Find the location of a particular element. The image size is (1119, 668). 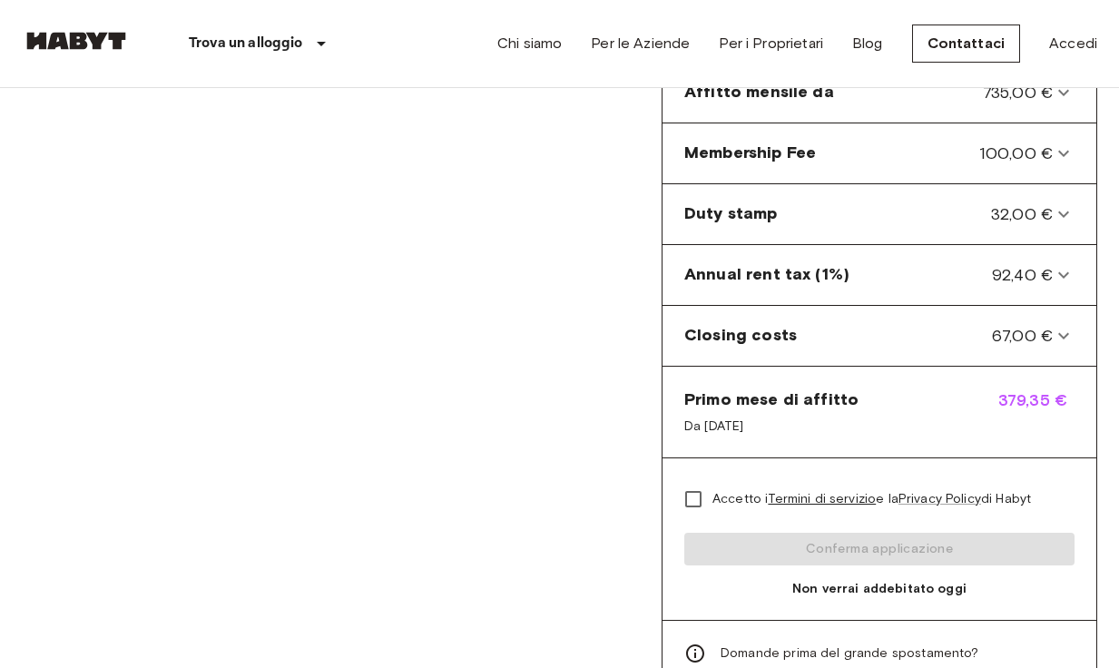

a: Blog is located at coordinates (868, 44).